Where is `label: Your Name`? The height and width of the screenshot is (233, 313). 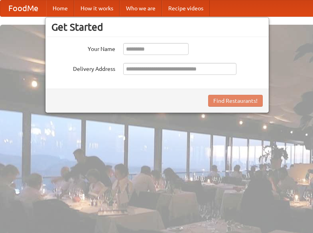
label: Your Name is located at coordinates (83, 48).